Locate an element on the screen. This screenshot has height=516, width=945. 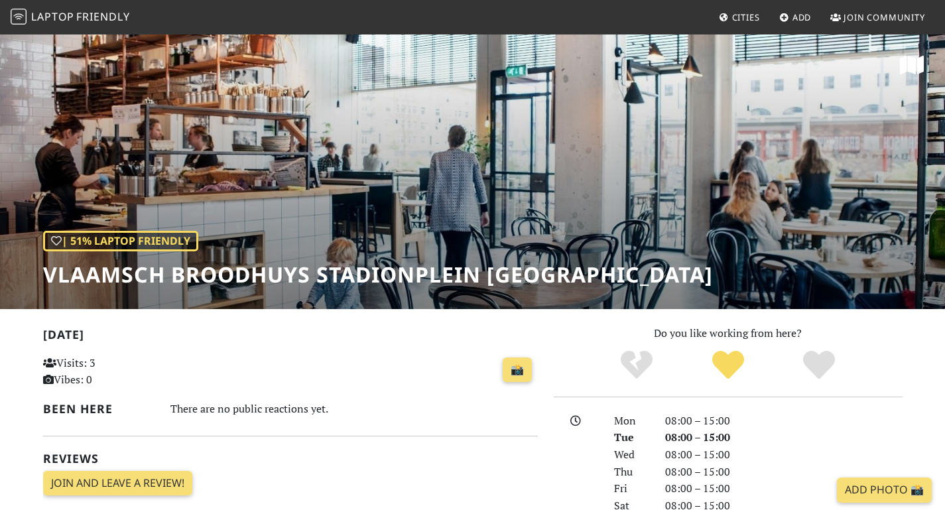
a: Join Community is located at coordinates (877, 17).